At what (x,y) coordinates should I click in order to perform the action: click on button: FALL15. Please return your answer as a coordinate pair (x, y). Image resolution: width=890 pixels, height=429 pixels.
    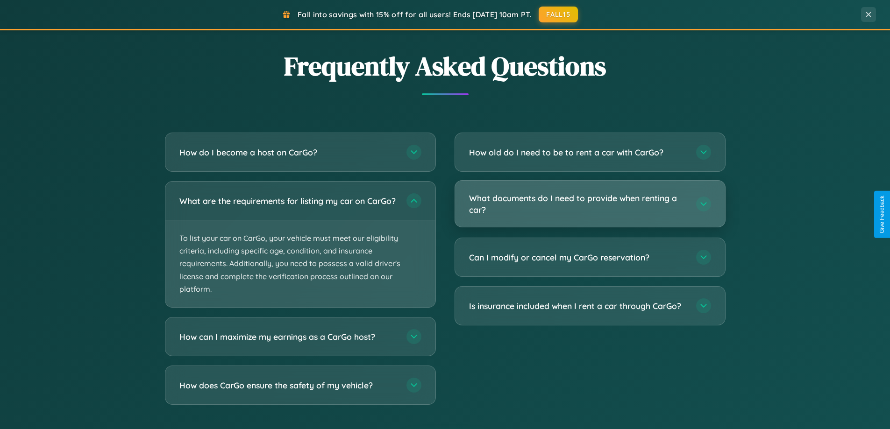
    Looking at the image, I should click on (558, 14).